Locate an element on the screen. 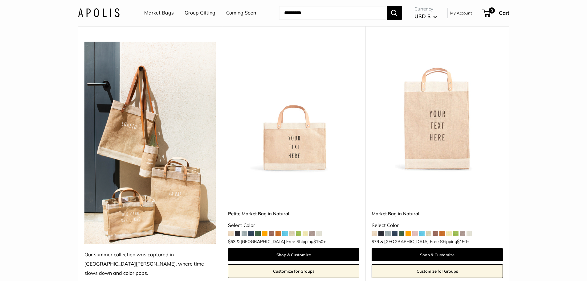 This screenshot has width=587, height=281. a: Market Bag in NaturalMarket Bag in Natural is located at coordinates (438, 107).